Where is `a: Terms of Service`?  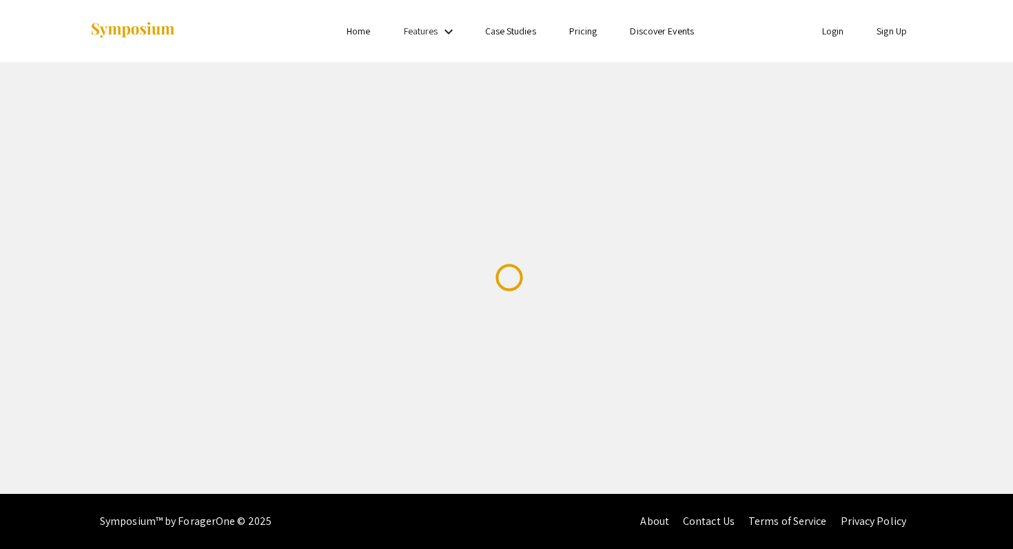 a: Terms of Service is located at coordinates (788, 521).